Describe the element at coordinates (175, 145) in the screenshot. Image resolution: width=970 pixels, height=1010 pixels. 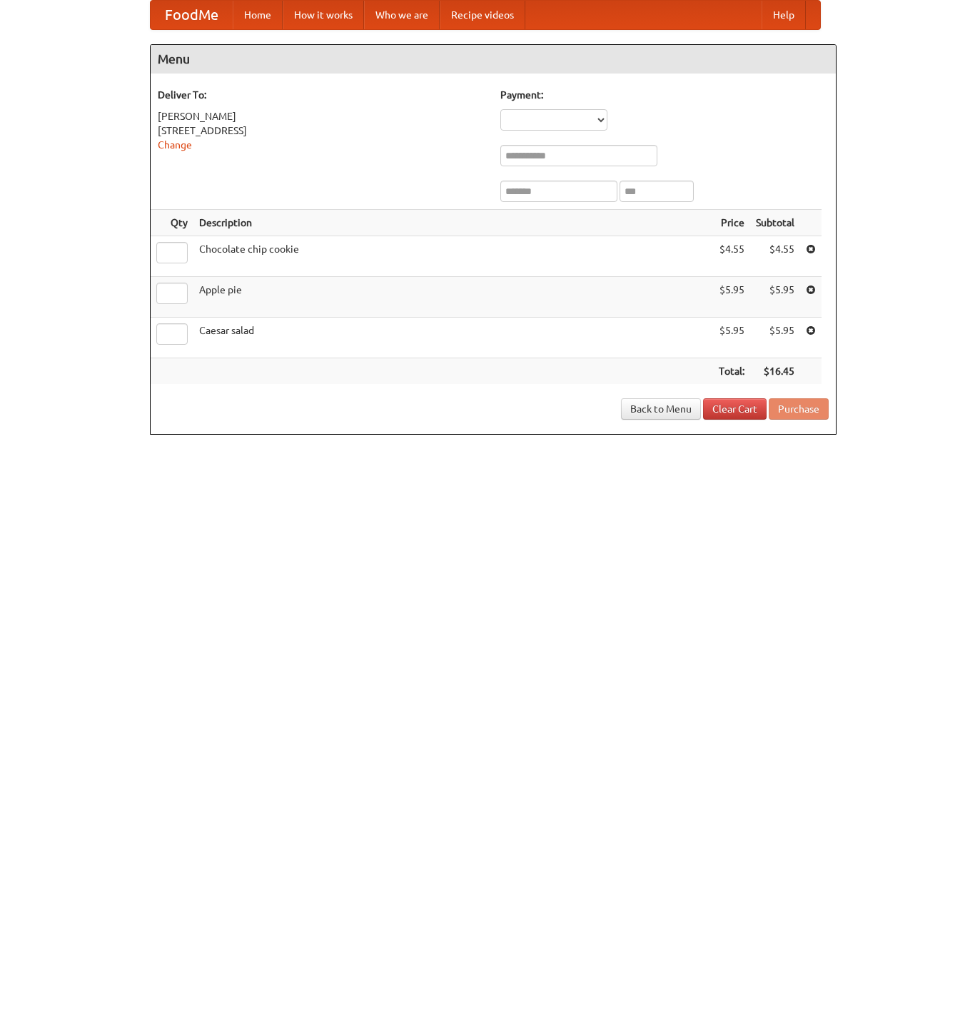
I see `a: Change` at that location.